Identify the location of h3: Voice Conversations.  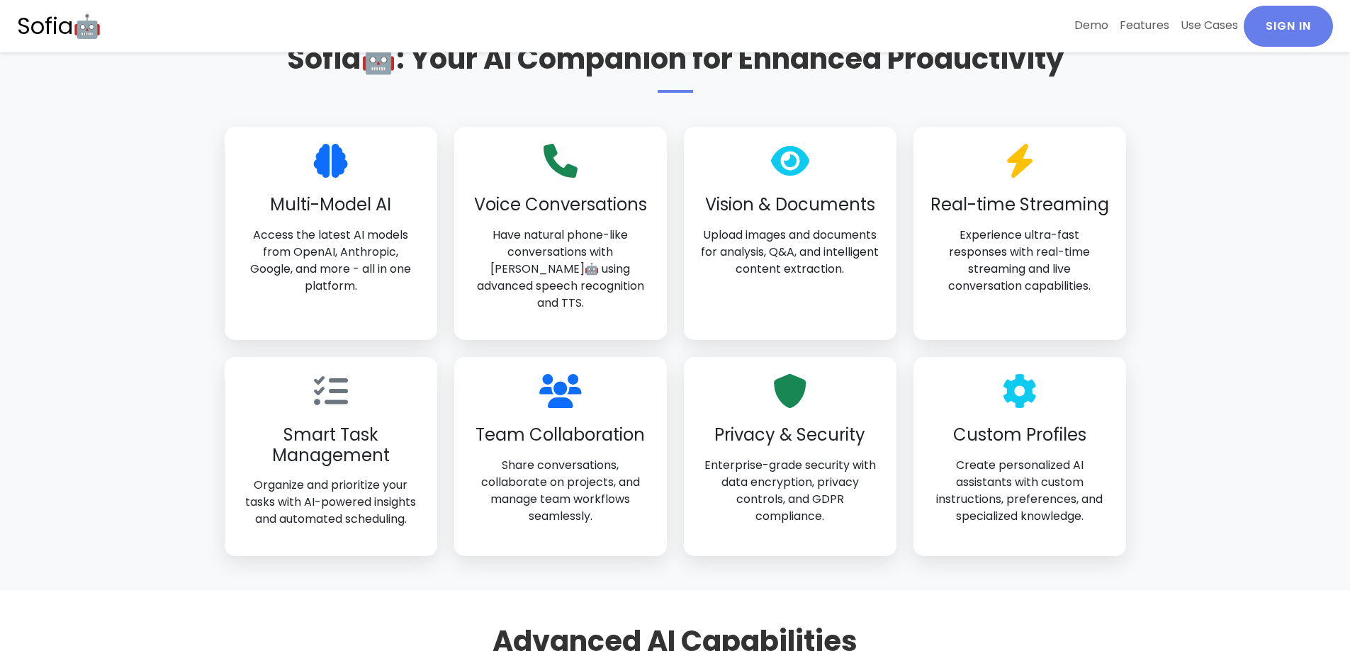
(560, 205).